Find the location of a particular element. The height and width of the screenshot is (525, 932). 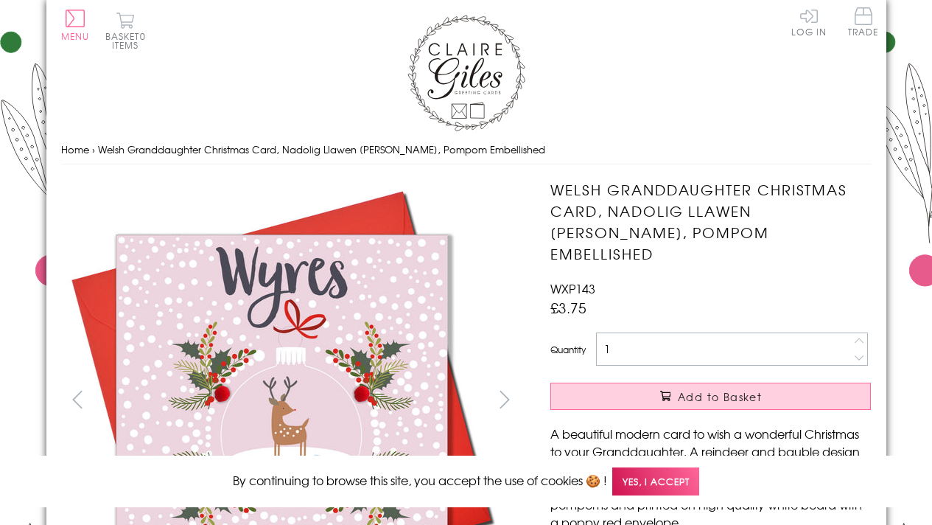

span: Menu is located at coordinates (75, 36).